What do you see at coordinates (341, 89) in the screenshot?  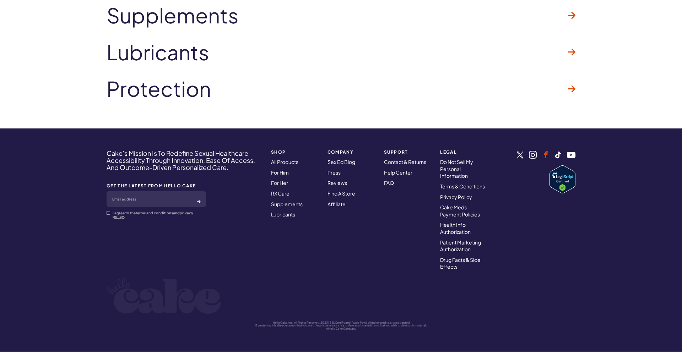 I see `a: Protection` at bounding box center [341, 89].